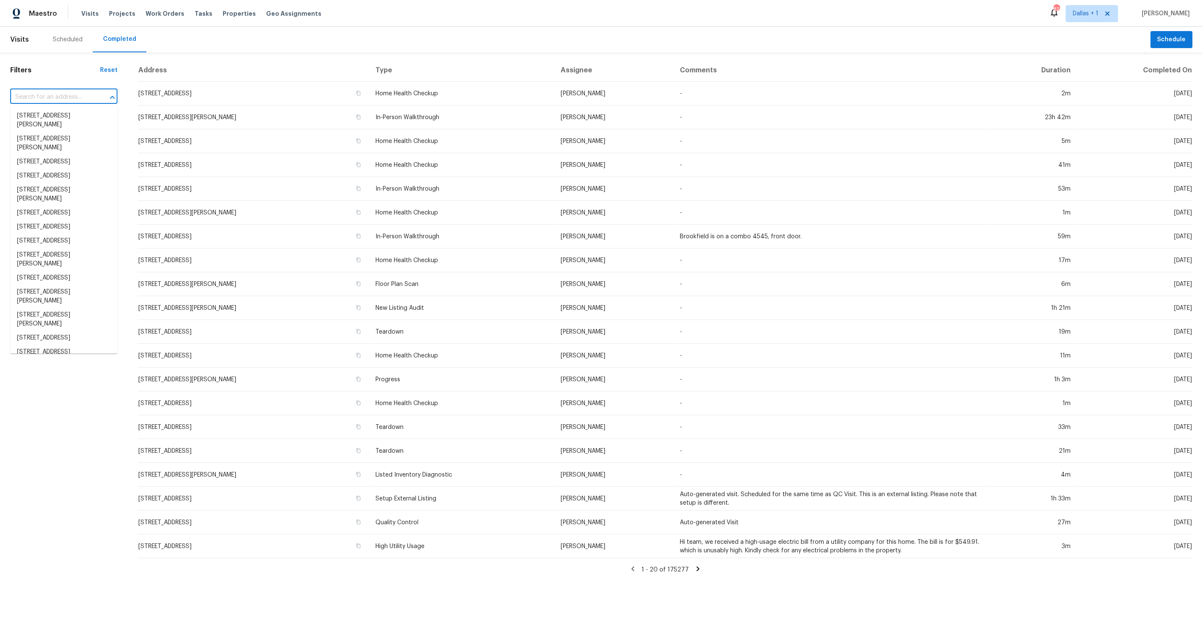 The image size is (1203, 620). I want to click on td: 27m, so click(1033, 523).